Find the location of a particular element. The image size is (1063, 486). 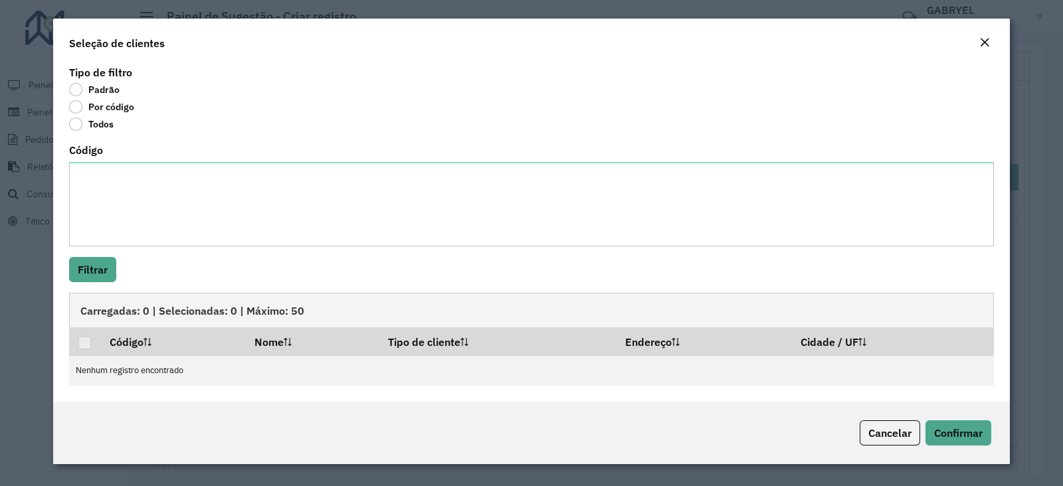

label: Todos is located at coordinates (91, 124).